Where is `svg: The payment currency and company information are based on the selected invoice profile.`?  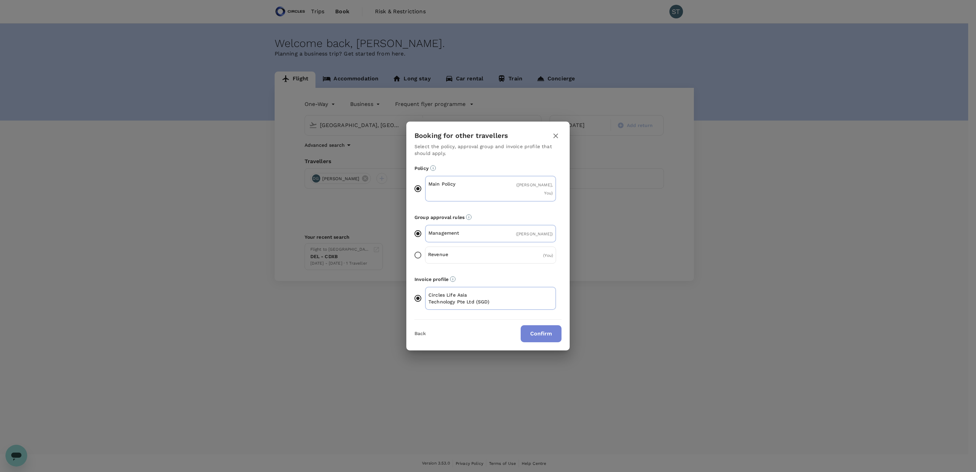 svg: The payment currency and company information are based on the selected invoice profile. is located at coordinates (453, 279).